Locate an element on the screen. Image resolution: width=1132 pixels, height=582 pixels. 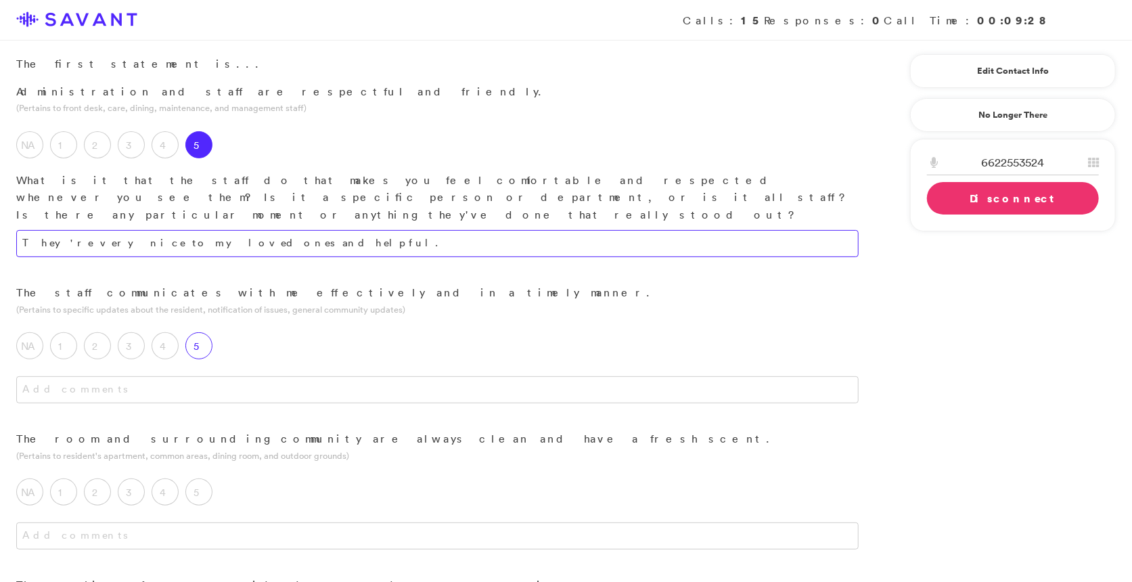
strong: 0 is located at coordinates (878, 20).